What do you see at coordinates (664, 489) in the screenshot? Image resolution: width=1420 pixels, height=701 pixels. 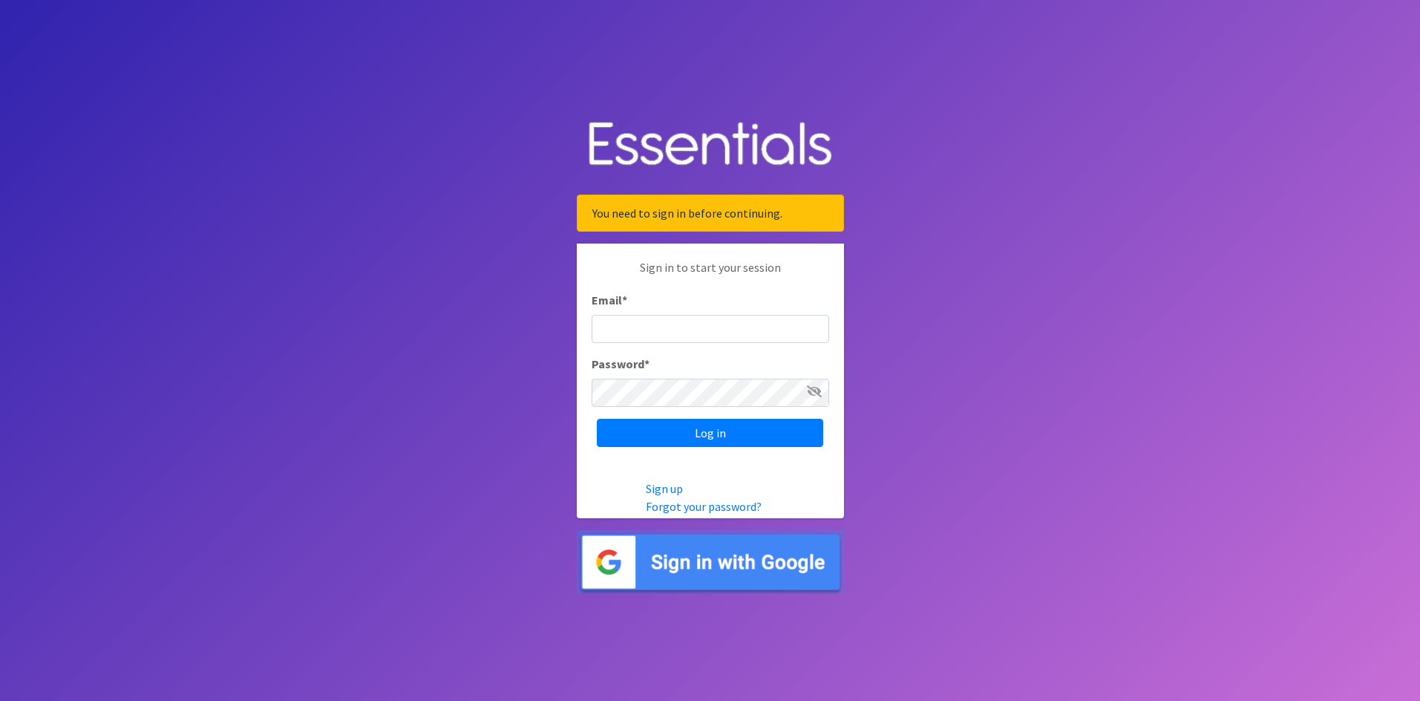 I see `a: Sign up` at bounding box center [664, 489].